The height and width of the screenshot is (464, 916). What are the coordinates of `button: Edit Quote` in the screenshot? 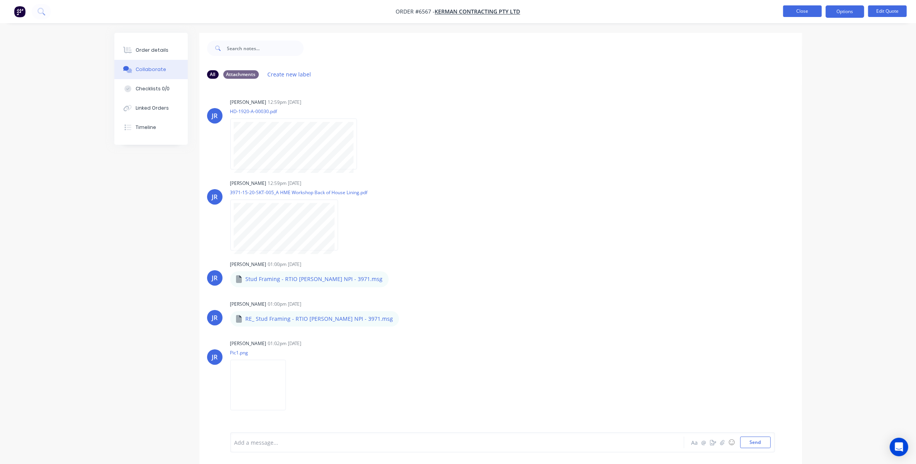 It's located at (888, 11).